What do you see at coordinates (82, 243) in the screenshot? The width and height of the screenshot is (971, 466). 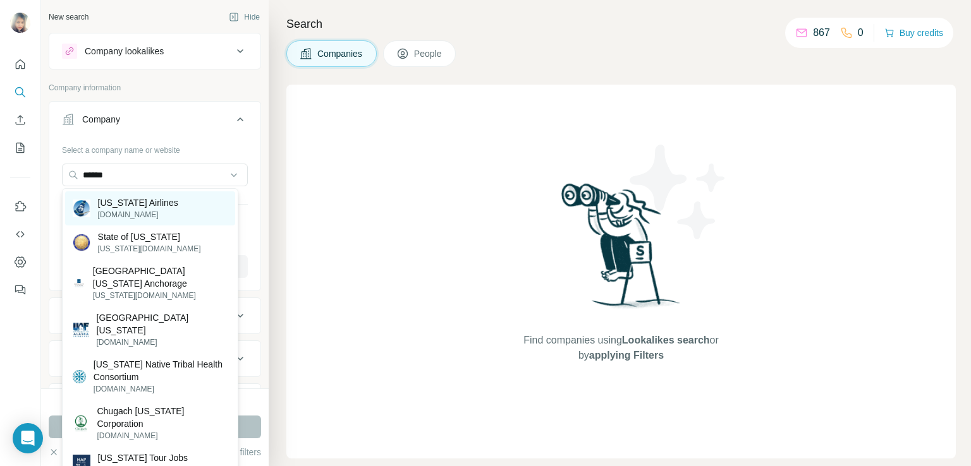 I see `img: State of Alaska` at bounding box center [82, 243].